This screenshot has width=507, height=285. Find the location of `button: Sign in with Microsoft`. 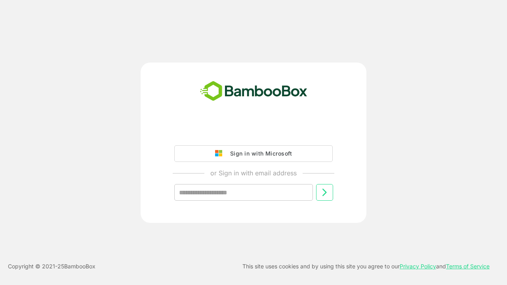

button: Sign in with Microsoft is located at coordinates (254, 154).